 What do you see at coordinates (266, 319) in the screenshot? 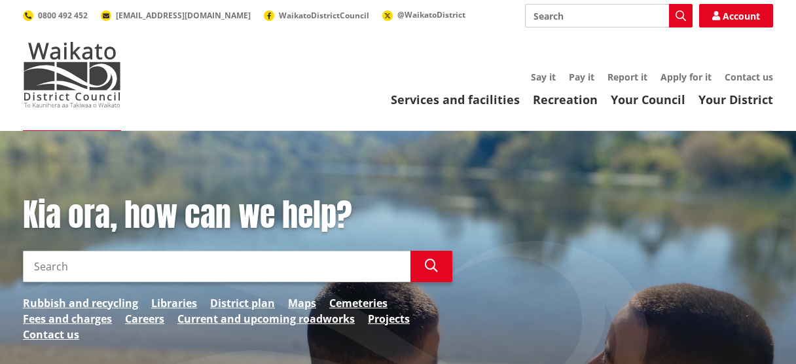
I see `a: Current and upcoming roadworks` at bounding box center [266, 319].